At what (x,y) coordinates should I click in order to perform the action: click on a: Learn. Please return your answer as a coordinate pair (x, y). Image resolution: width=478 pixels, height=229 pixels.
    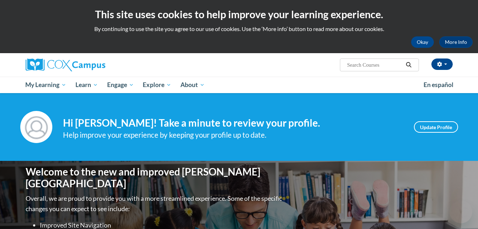
    Looking at the image, I should click on (87, 85).